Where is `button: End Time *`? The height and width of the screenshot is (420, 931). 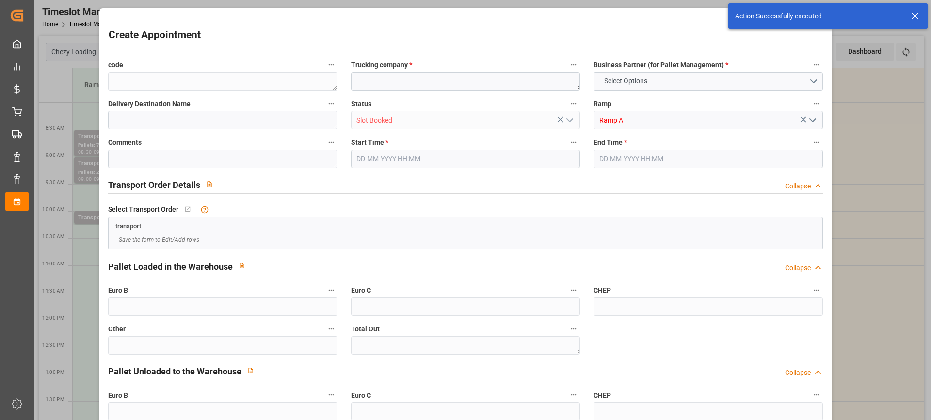 button: End Time * is located at coordinates (816, 143).